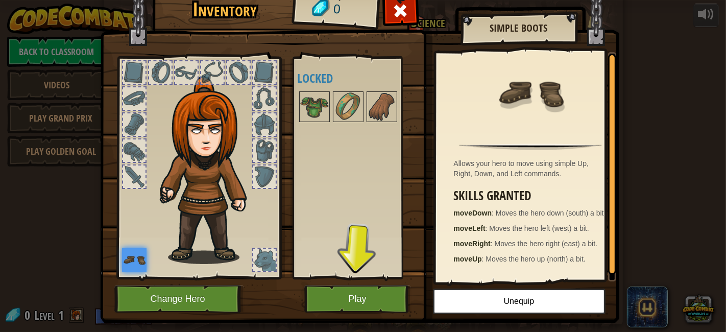 This screenshot has width=726, height=332. What do you see at coordinates (519, 301) in the screenshot?
I see `button: Unequip` at bounding box center [519, 301].